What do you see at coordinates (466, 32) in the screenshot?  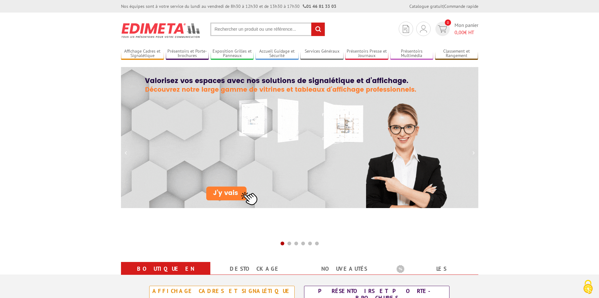 I see `span: € HT` at bounding box center [466, 32].